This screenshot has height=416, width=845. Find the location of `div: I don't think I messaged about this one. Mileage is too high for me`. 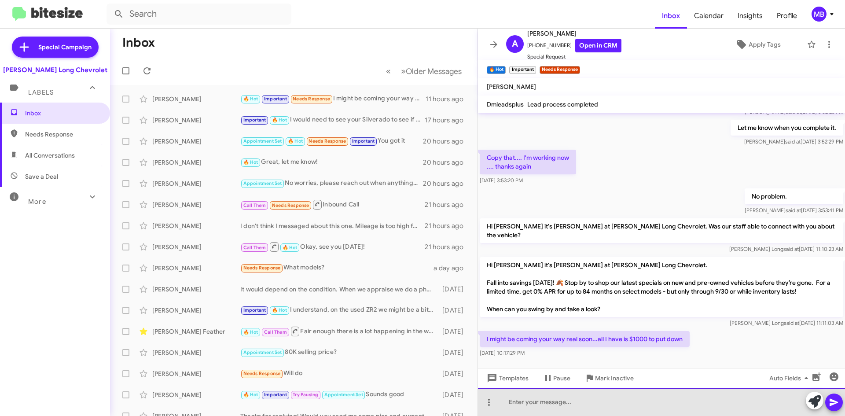

div: I don't think I messaged about this one. Mileage is too high for me is located at coordinates (332, 226).